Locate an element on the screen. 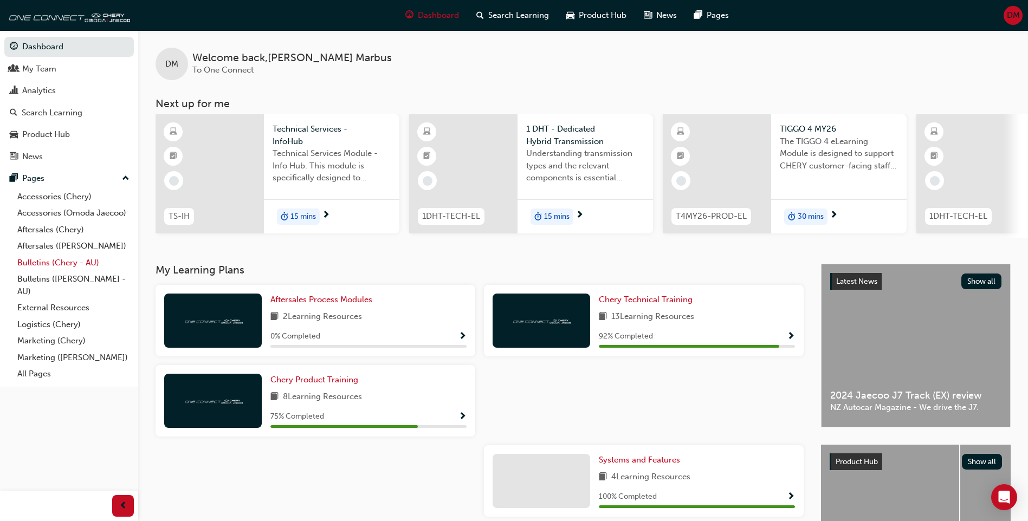  div: Analytics is located at coordinates (39, 90).